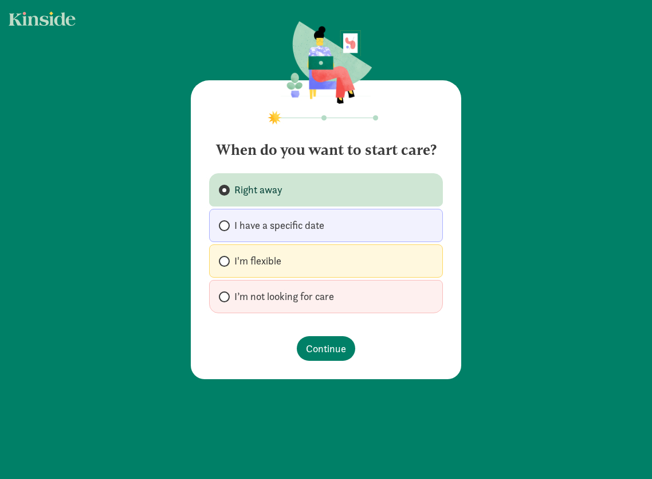  Describe the element at coordinates (284, 296) in the screenshot. I see `span: I’m not looking for care` at that location.